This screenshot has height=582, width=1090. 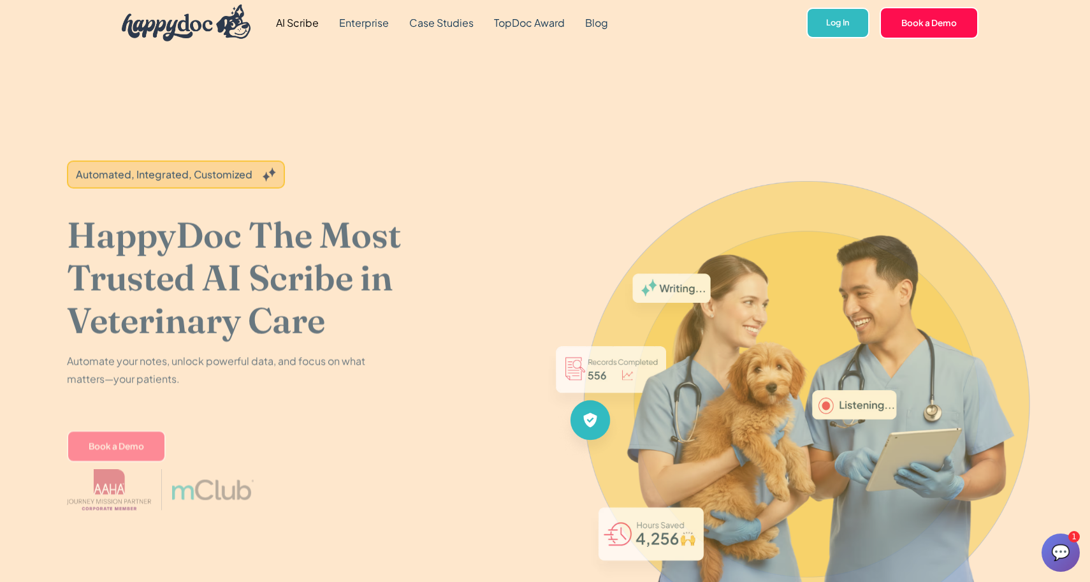 What do you see at coordinates (220, 370) in the screenshot?
I see `p: Automate your notes, unlock powerful data, and focus on what matters—your patients.` at bounding box center [220, 370].